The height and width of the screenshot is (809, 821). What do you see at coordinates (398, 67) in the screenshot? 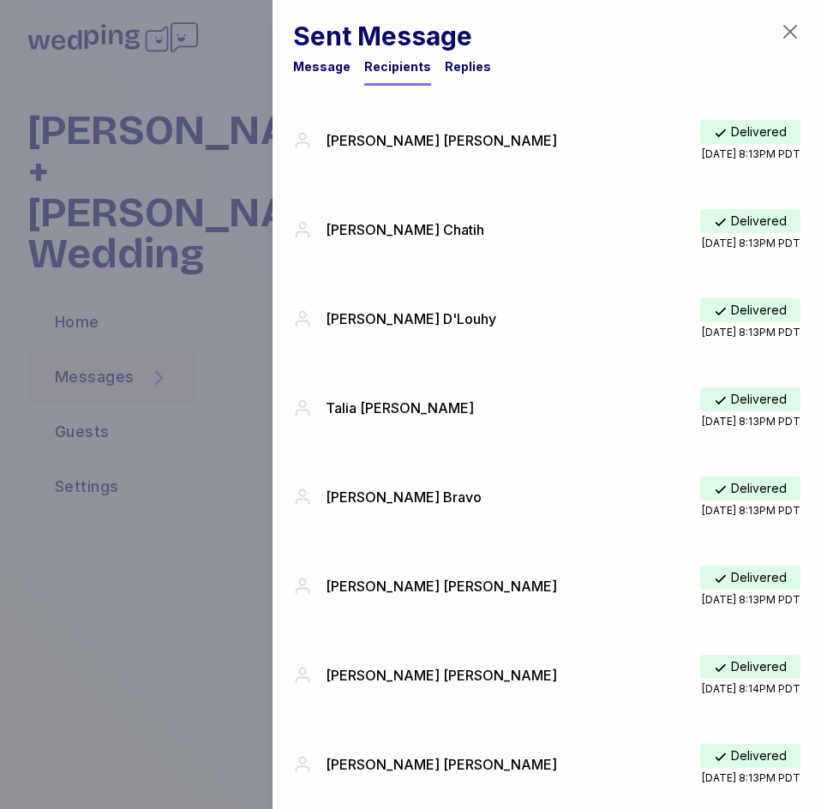
I see `div: Recipients` at bounding box center [398, 67].